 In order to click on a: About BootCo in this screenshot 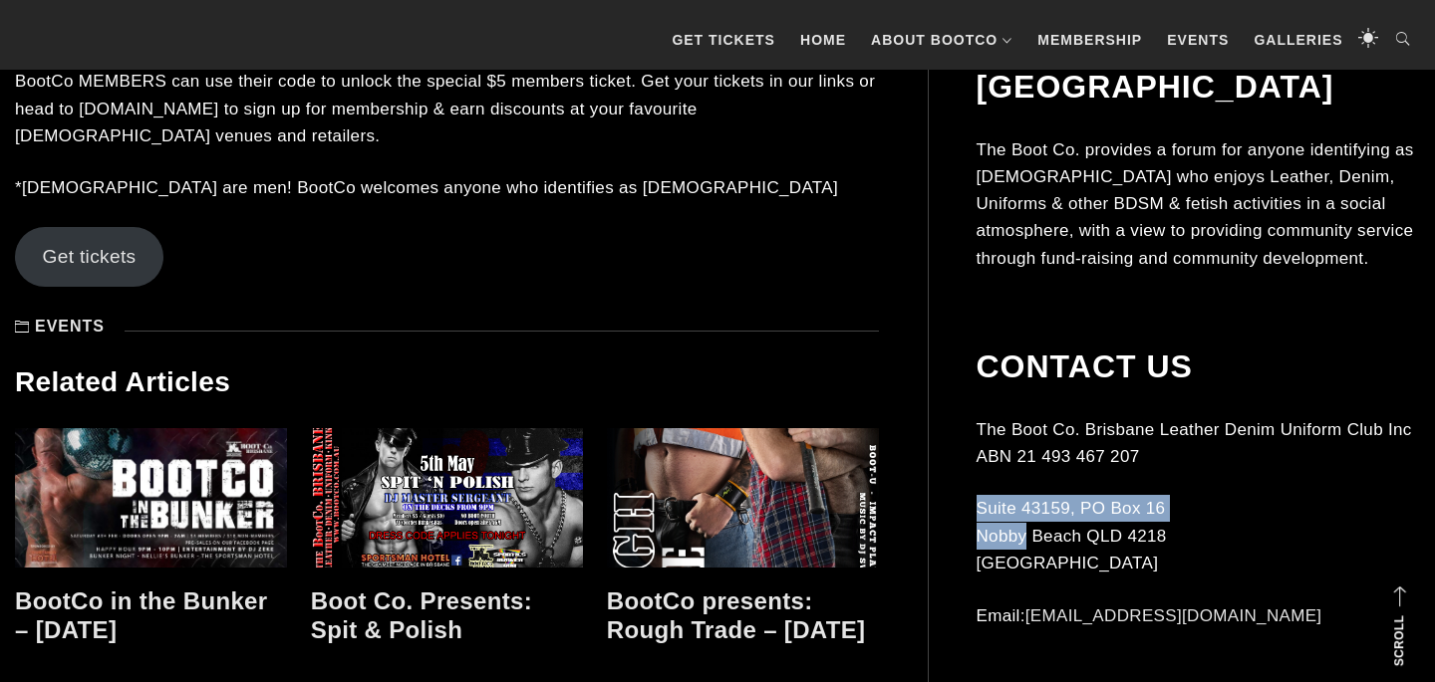, I will do `click(941, 40)`.